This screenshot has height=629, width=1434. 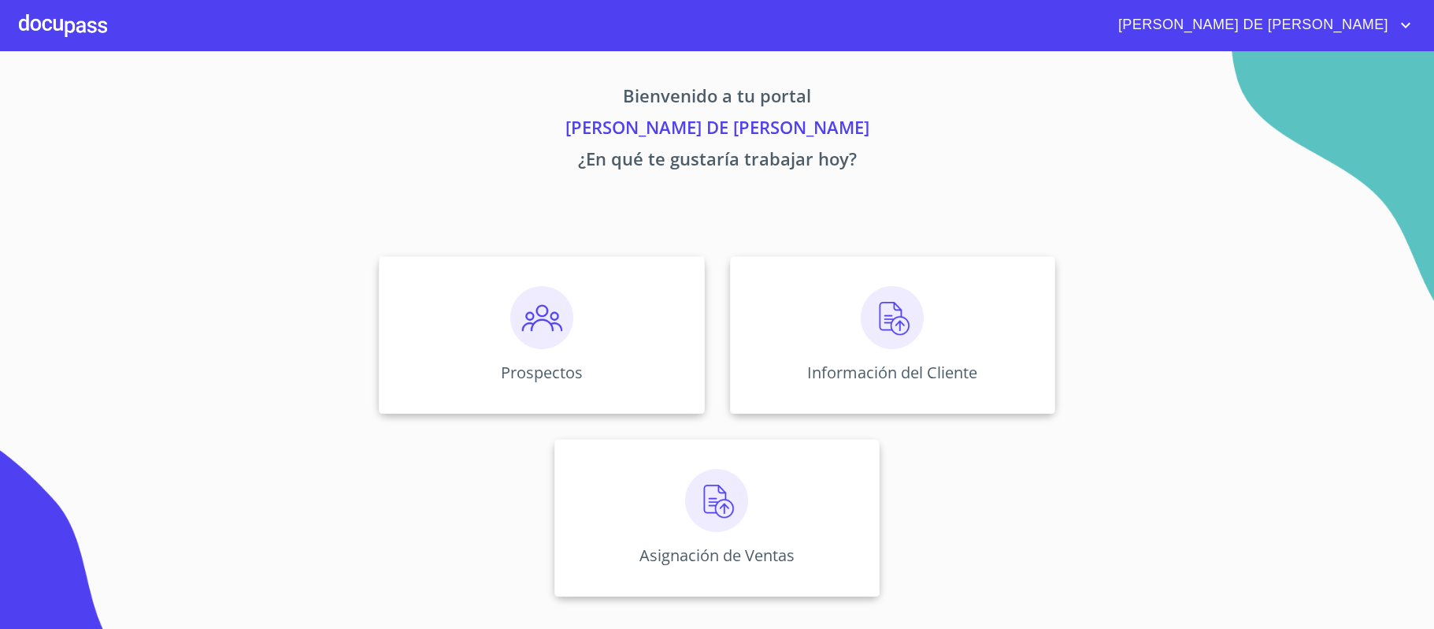 What do you see at coordinates (717, 98) in the screenshot?
I see `p: Bienvenido a tu portal` at bounding box center [717, 98].